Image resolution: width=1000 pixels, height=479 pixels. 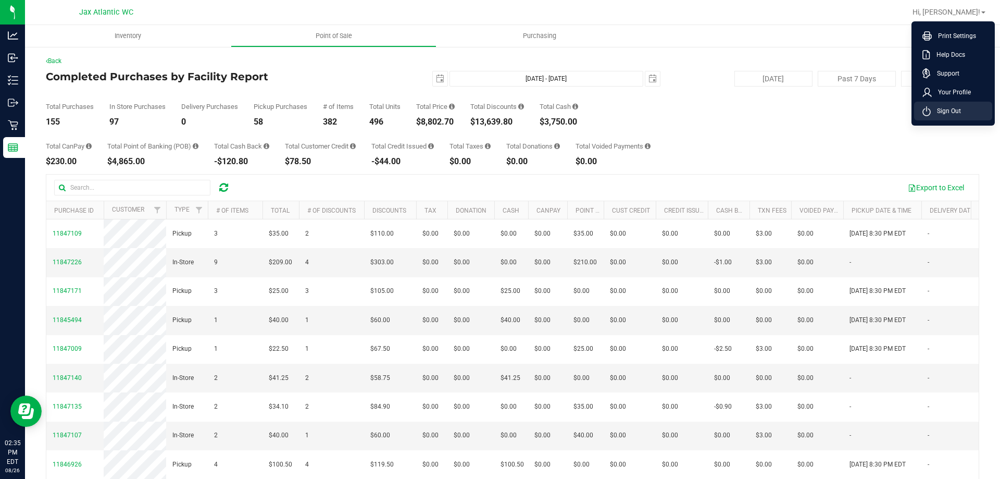 What do you see at coordinates (613, 146) in the screenshot?
I see `div: Total Voided Payments` at bounding box center [613, 146].